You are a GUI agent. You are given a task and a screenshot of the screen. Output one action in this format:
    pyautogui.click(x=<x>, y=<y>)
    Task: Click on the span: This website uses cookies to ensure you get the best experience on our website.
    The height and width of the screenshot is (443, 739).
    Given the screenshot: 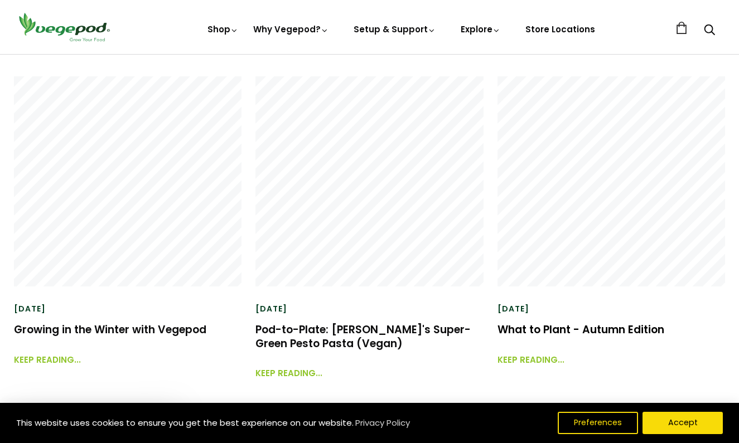 What is the action you would take?
    pyautogui.click(x=185, y=423)
    